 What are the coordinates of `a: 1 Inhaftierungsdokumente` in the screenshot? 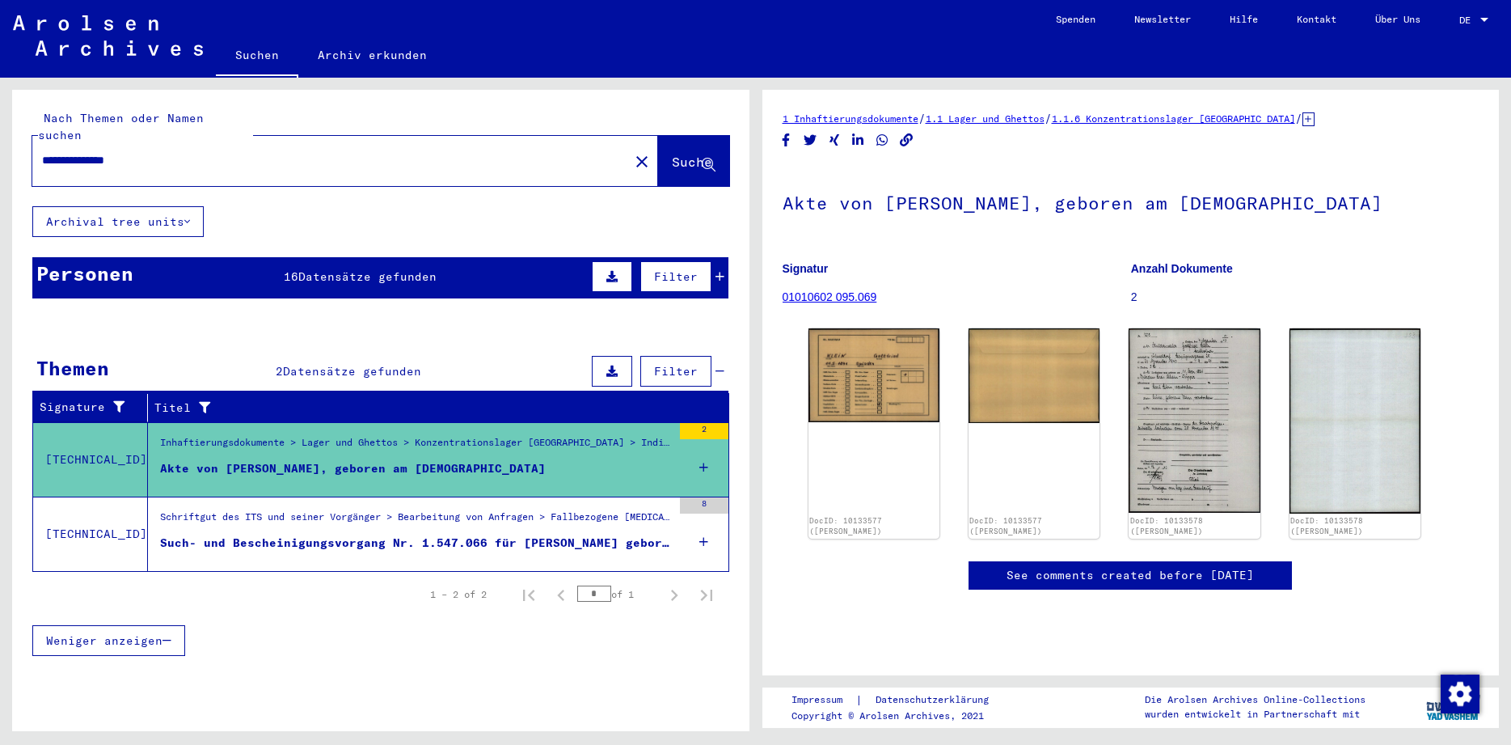 It's located at (850, 118).